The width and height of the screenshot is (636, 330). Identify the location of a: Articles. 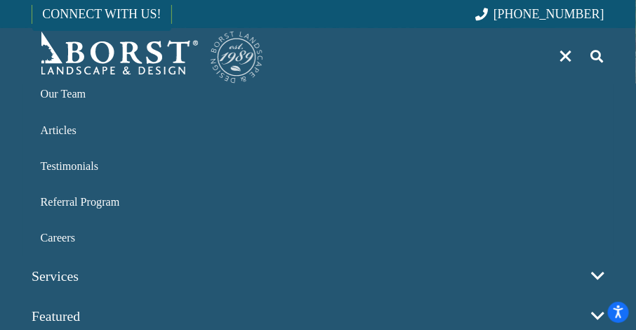
(317, 131).